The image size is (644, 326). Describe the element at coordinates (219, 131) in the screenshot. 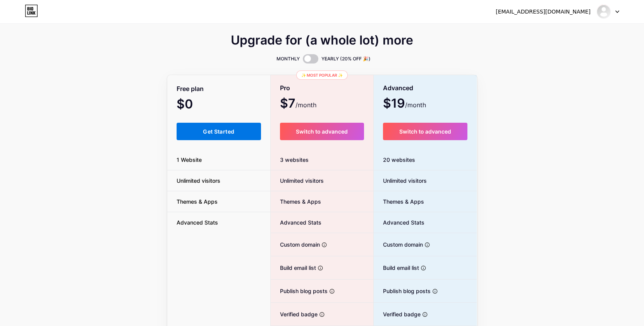

I see `button: Get Started` at that location.